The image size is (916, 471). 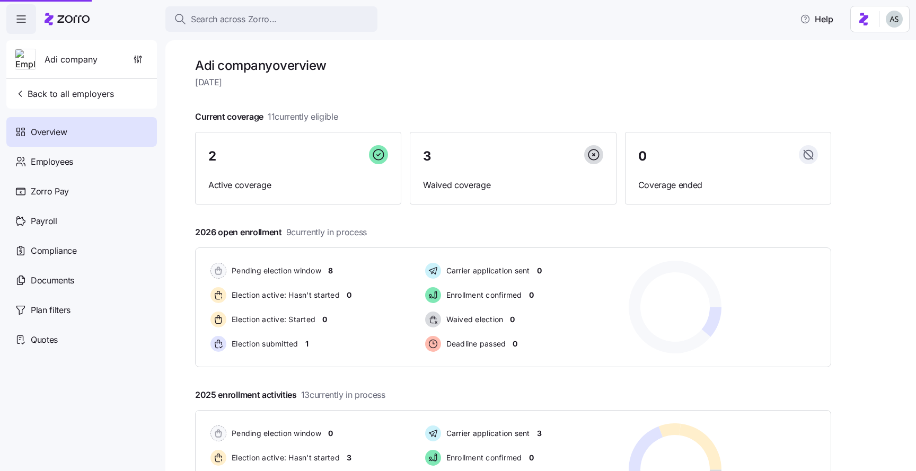 What do you see at coordinates (82, 251) in the screenshot?
I see `a: Compliance` at bounding box center [82, 251].